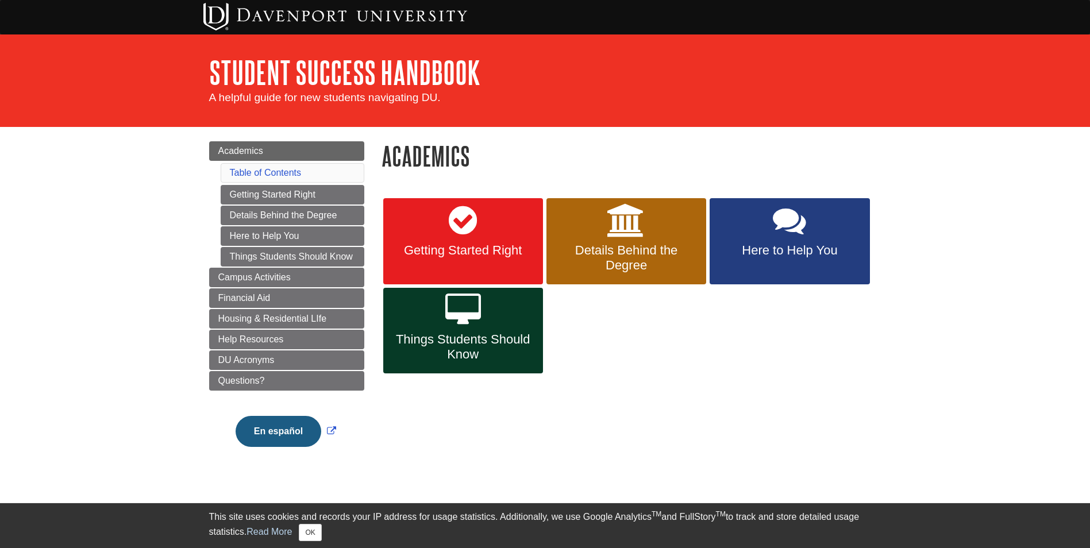 The height and width of the screenshot is (548, 1090). I want to click on span: Academics, so click(241, 151).